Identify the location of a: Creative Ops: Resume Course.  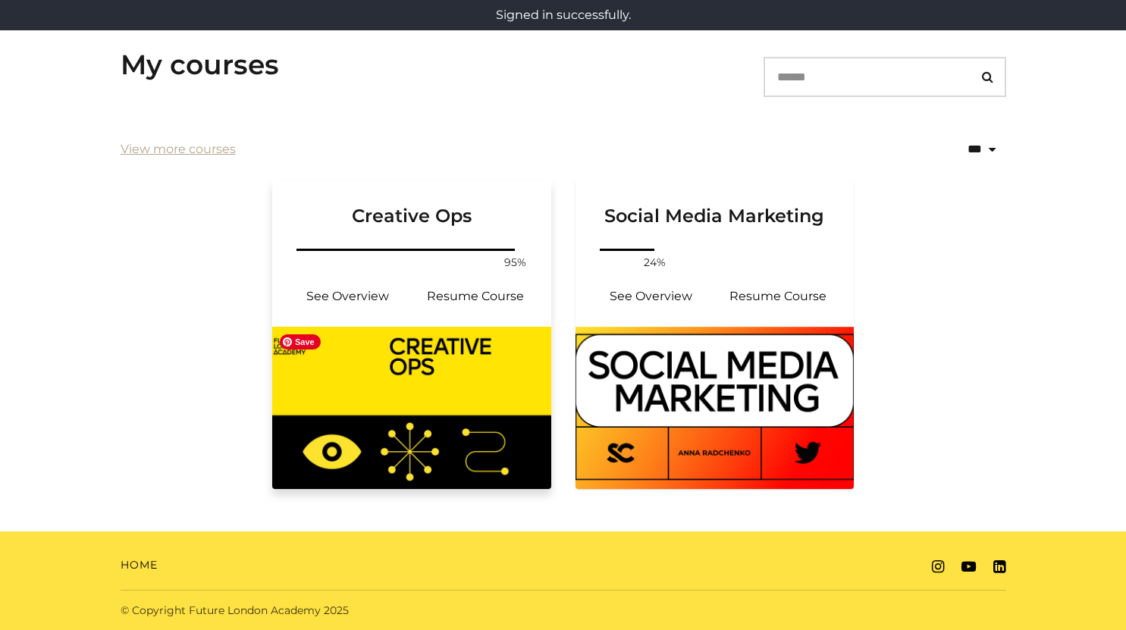
(475, 296).